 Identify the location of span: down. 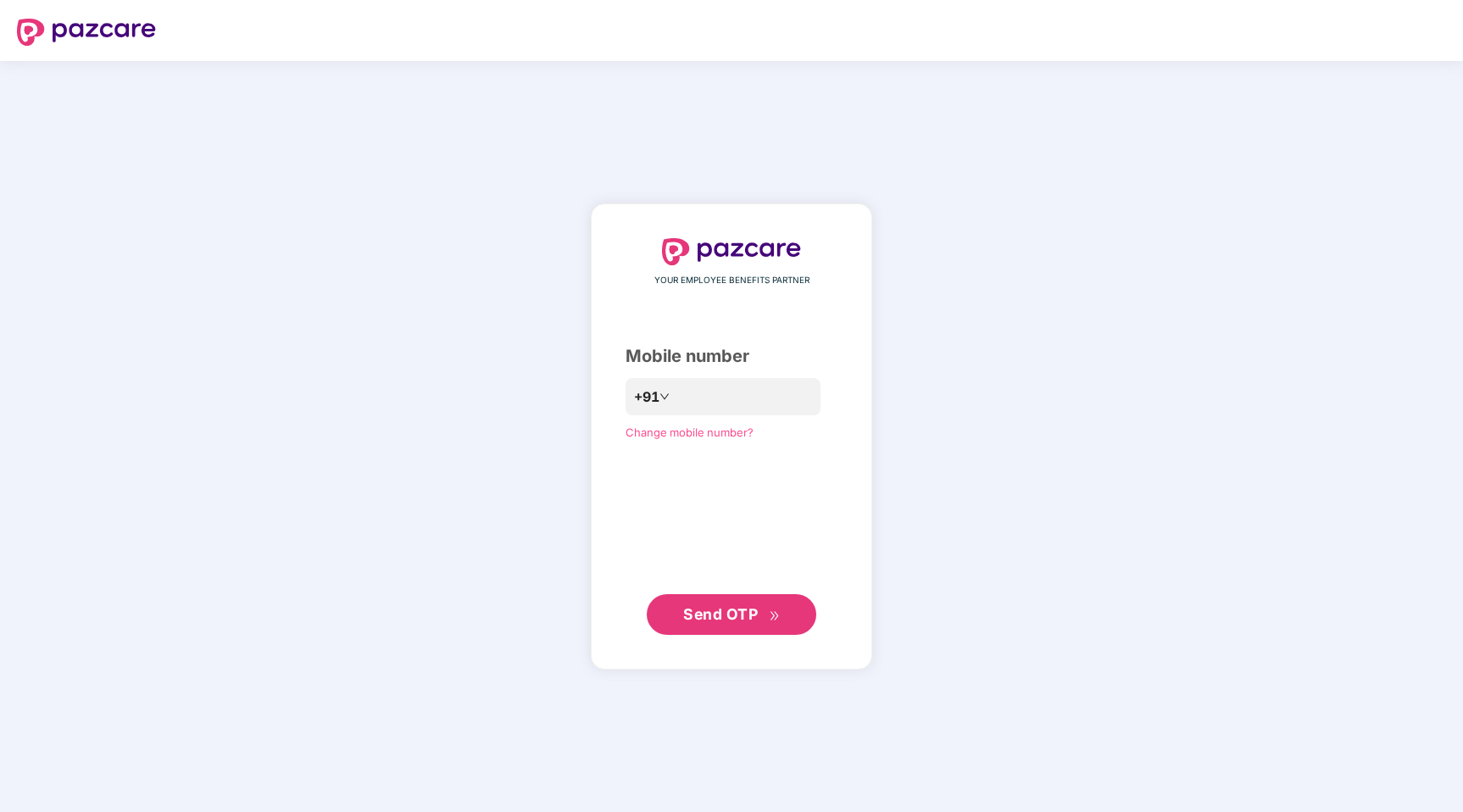
(664, 397).